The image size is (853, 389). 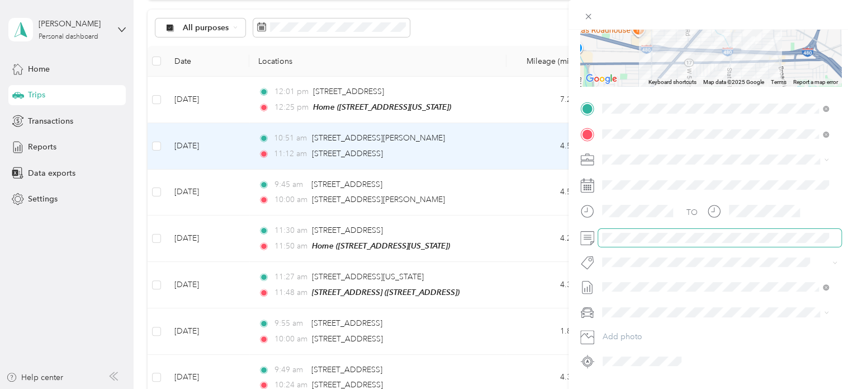 I want to click on img: Google, so click(x=602, y=79).